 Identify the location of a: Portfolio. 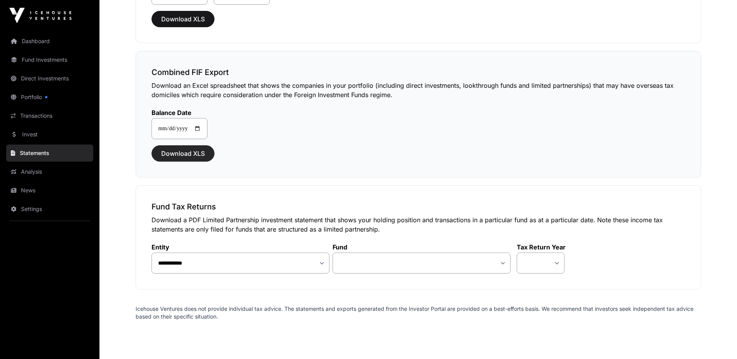
(50, 97).